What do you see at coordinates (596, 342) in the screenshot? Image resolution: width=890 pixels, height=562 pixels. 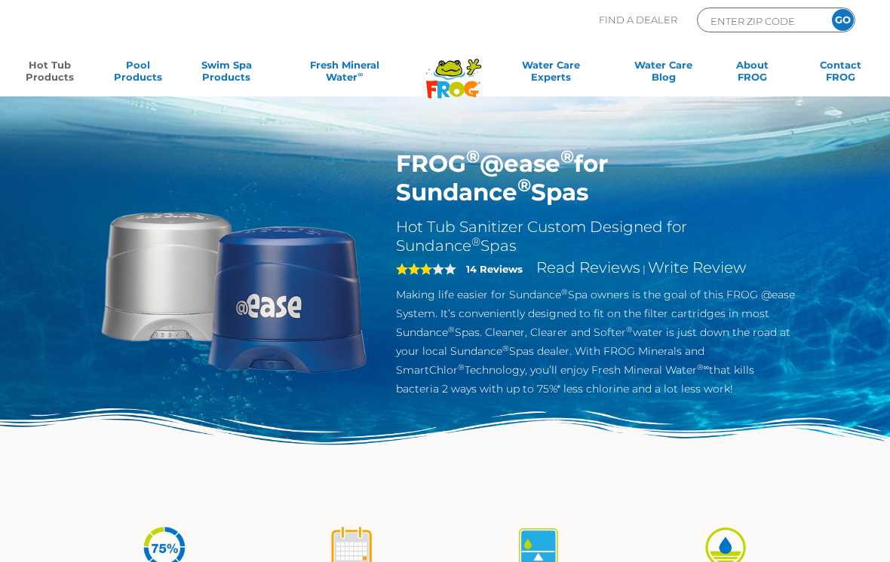 I see `p: Making life easier for Sundance Spa owners is the goal of this FROG @ease System. It’s convenient...` at bounding box center [596, 342].